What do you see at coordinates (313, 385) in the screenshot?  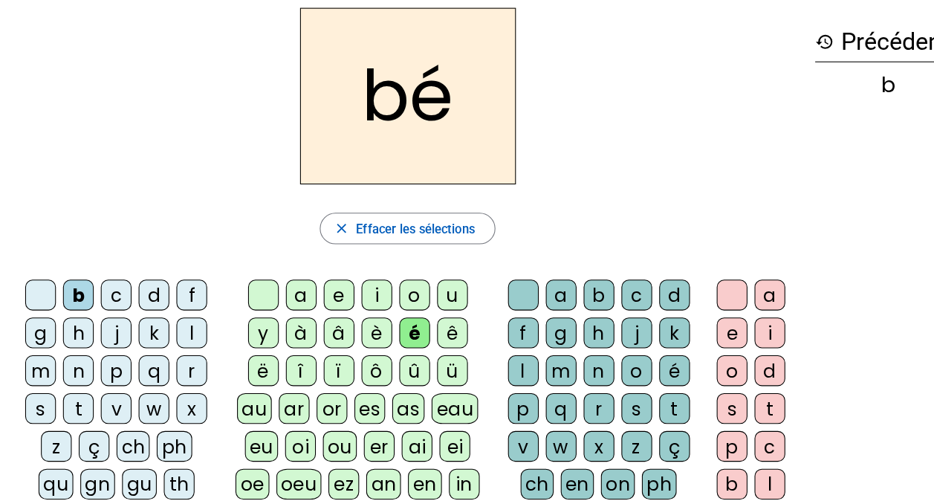 I see `div: or` at bounding box center [313, 385].